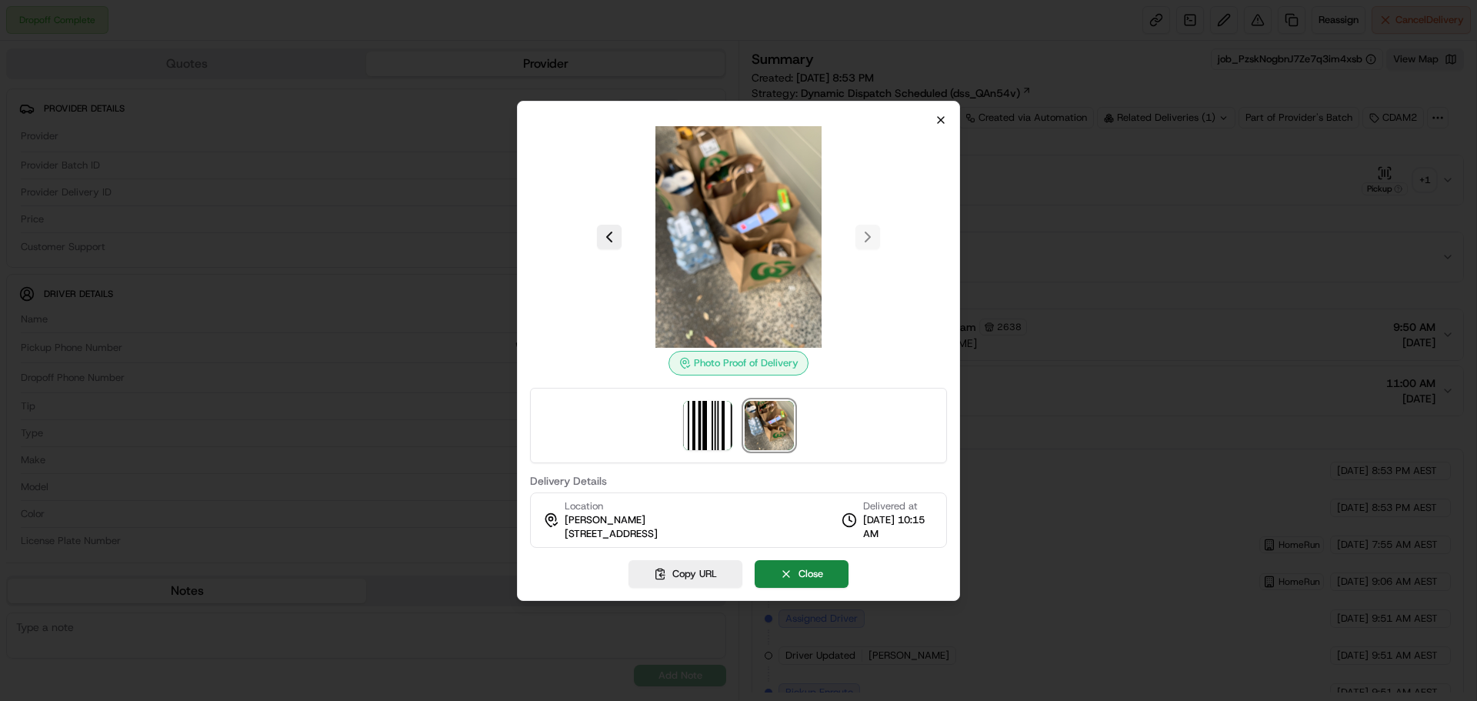  I want to click on button: barcode_scan_on_pickup image, so click(708, 426).